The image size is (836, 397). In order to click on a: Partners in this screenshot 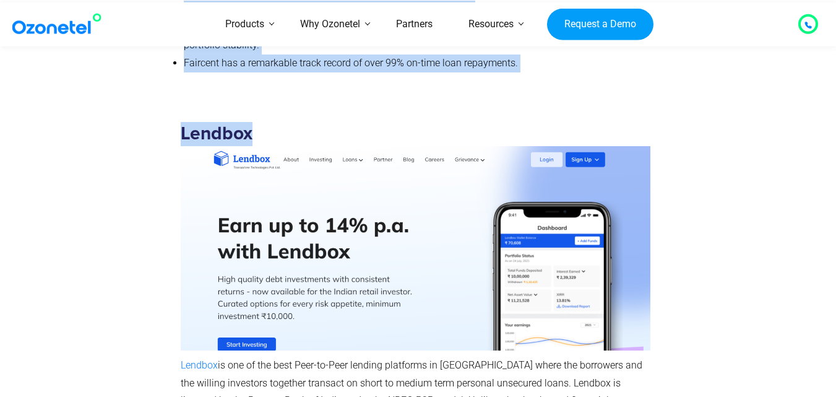, I will do `click(414, 24)`.